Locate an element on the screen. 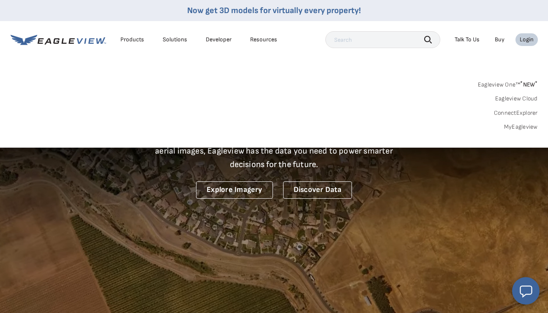 The height and width of the screenshot is (313, 548). div: Talk To Us is located at coordinates (467, 40).